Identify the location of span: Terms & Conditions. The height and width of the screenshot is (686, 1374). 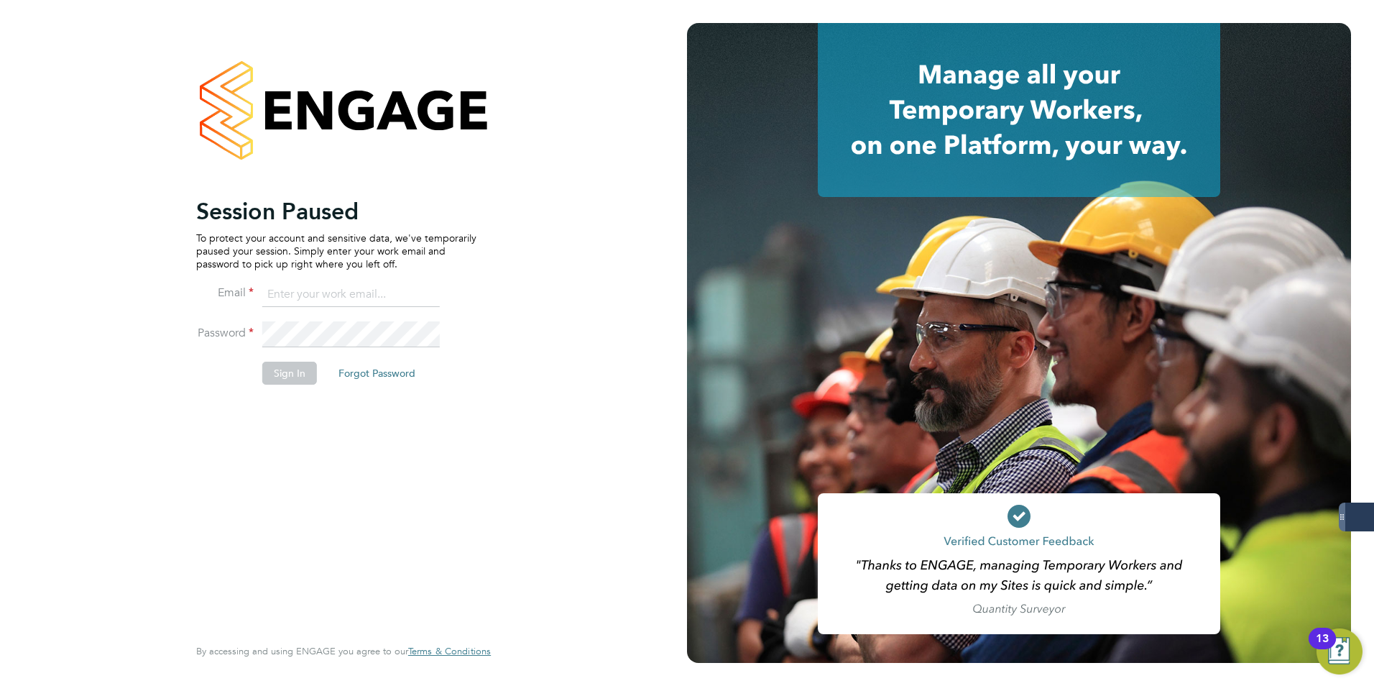
(449, 651).